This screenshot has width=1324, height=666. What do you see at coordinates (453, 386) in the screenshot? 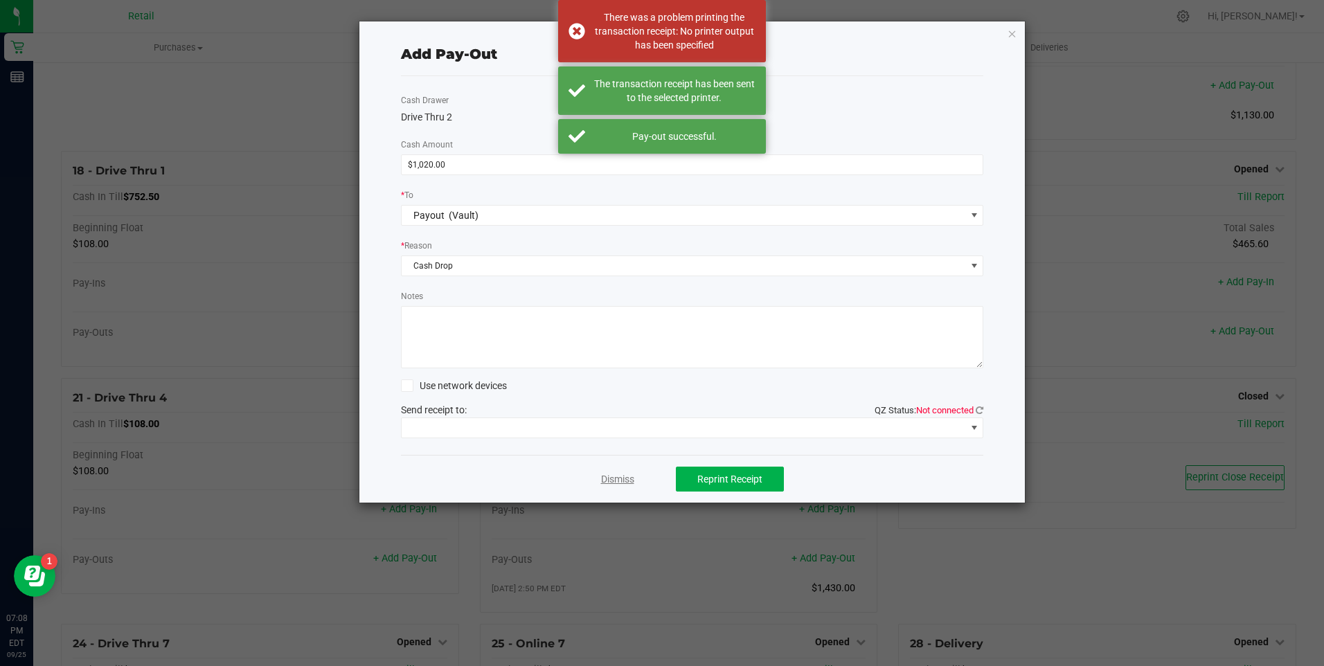
I see `label: Use network devices` at bounding box center [453, 386].